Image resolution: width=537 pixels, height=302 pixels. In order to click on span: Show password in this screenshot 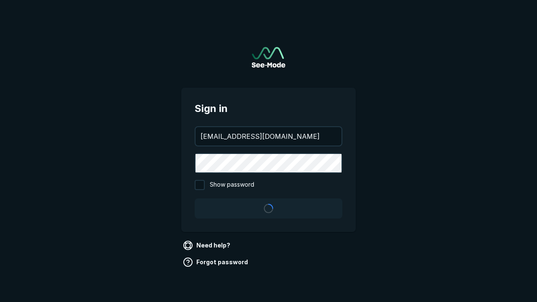, I will do `click(232, 185)`.